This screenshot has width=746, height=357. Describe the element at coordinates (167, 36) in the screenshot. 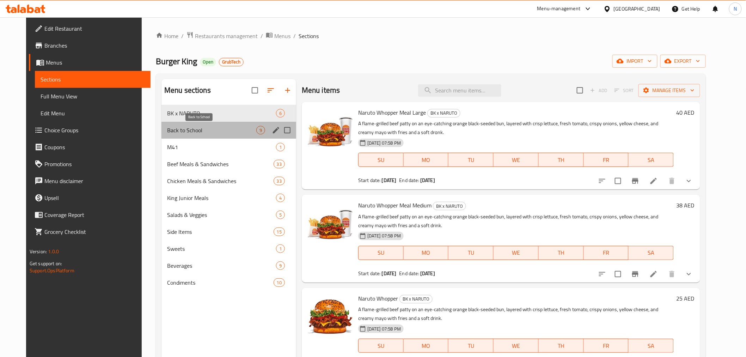

I see `a: Home` at that location.